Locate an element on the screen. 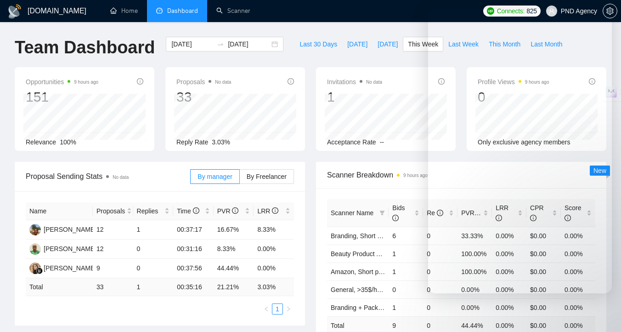 This screenshot has height=332, width=621. td: 44.44% is located at coordinates (234, 268).